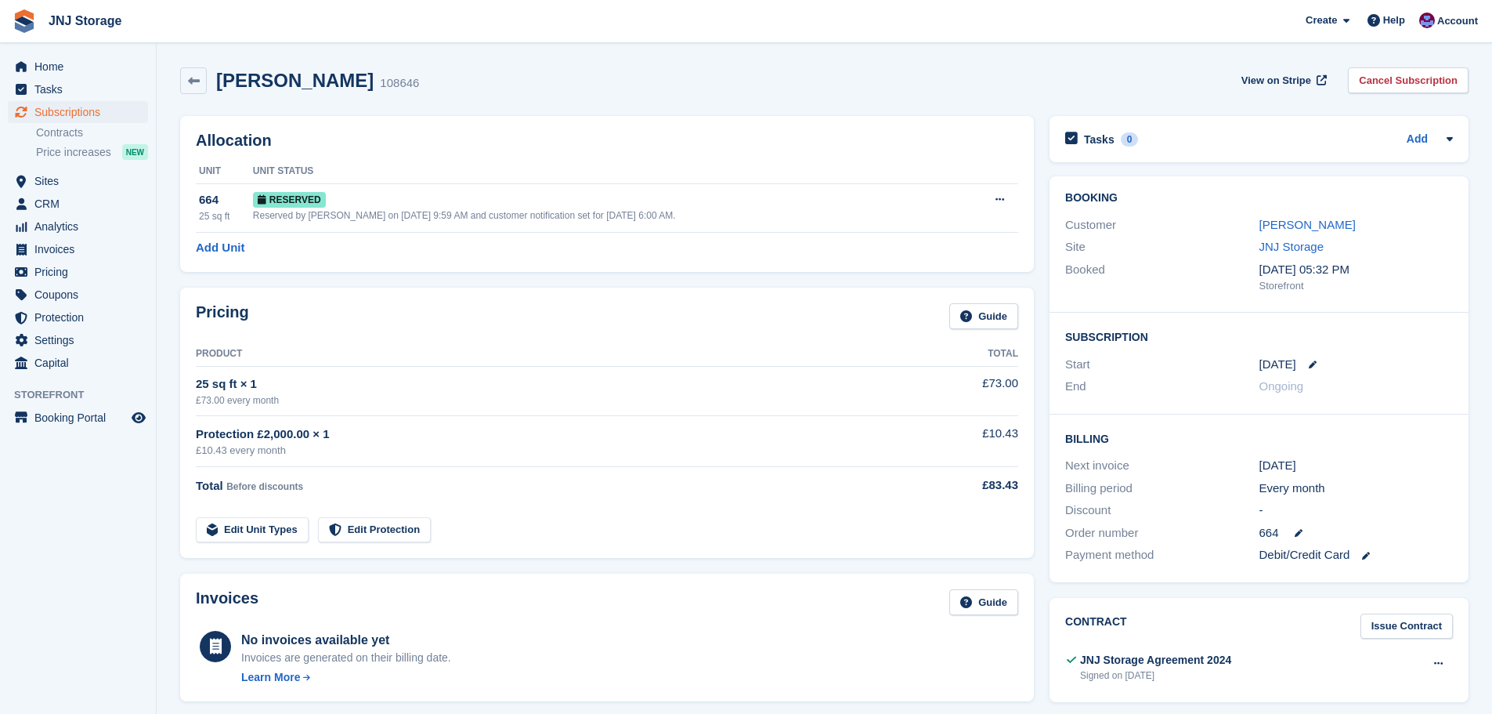  Describe the element at coordinates (81, 317) in the screenshot. I see `span: Protection` at that location.